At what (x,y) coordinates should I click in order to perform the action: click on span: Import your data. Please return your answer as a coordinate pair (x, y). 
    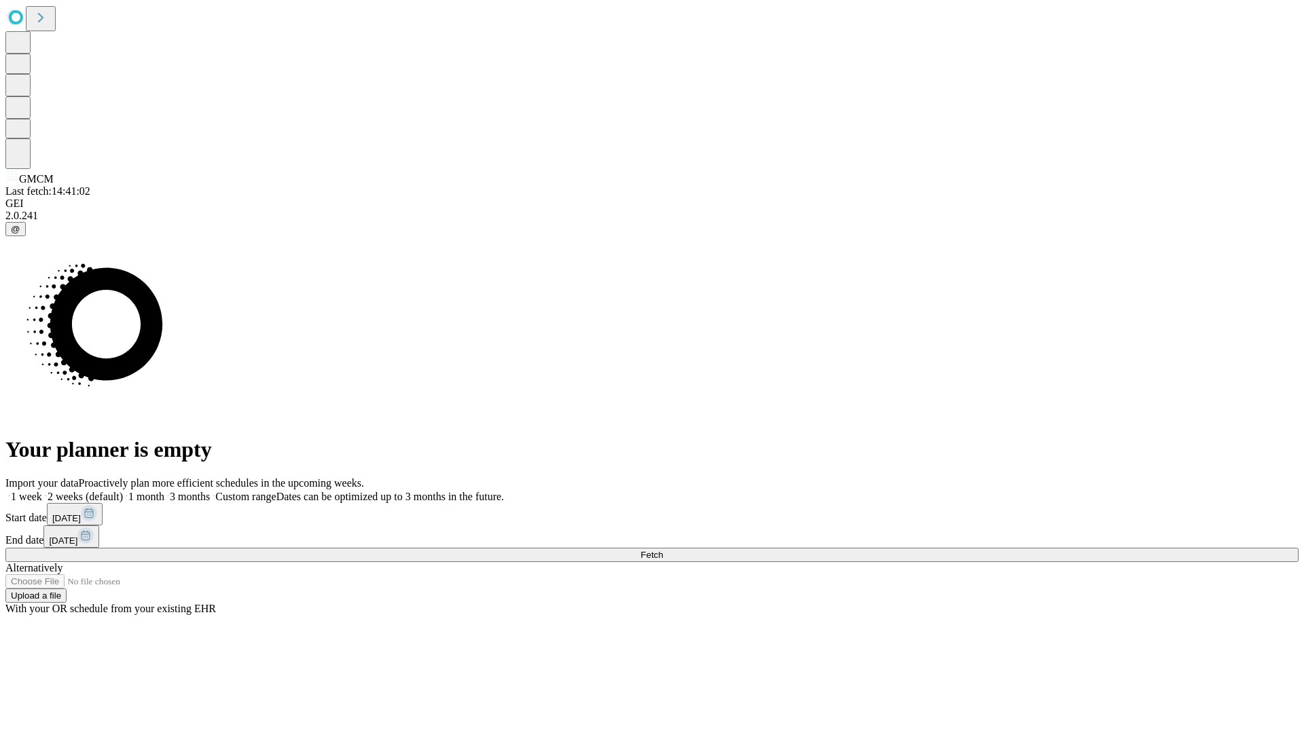
    Looking at the image, I should click on (42, 483).